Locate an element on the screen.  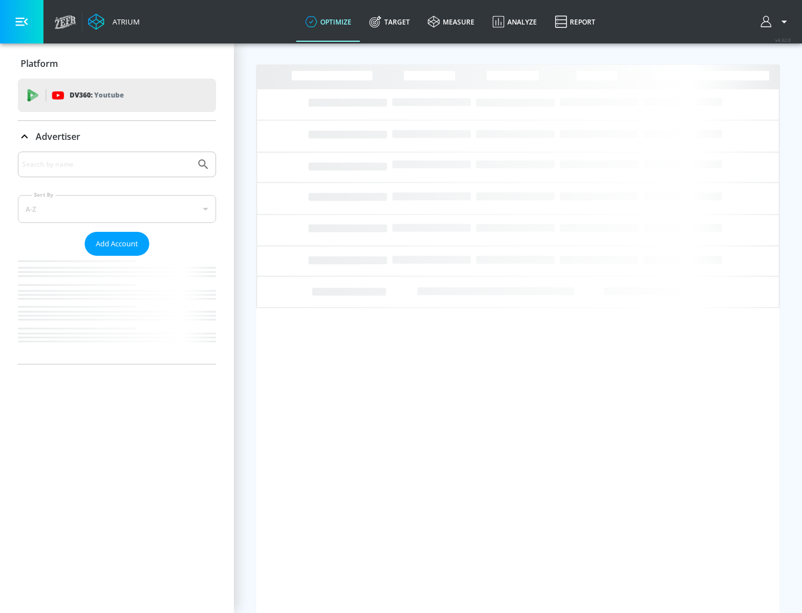
div: Atrium is located at coordinates (124, 22).